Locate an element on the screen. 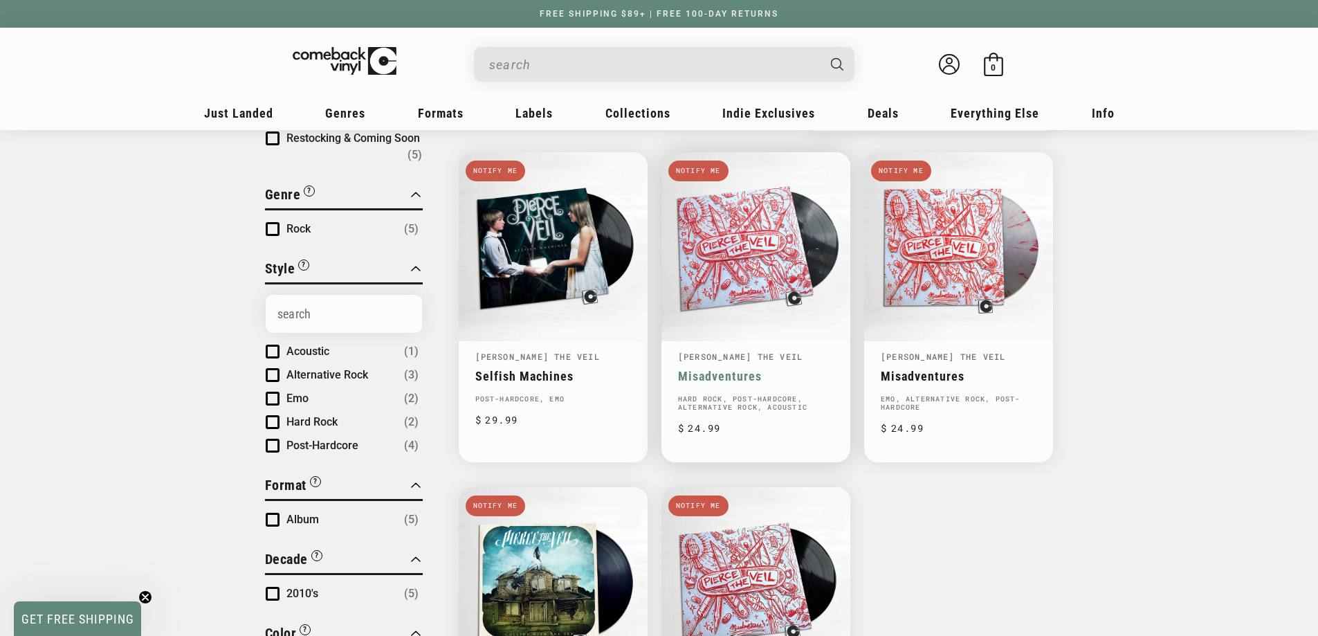 The width and height of the screenshot is (1318, 636). button: Filter by Format is located at coordinates (293, 486).